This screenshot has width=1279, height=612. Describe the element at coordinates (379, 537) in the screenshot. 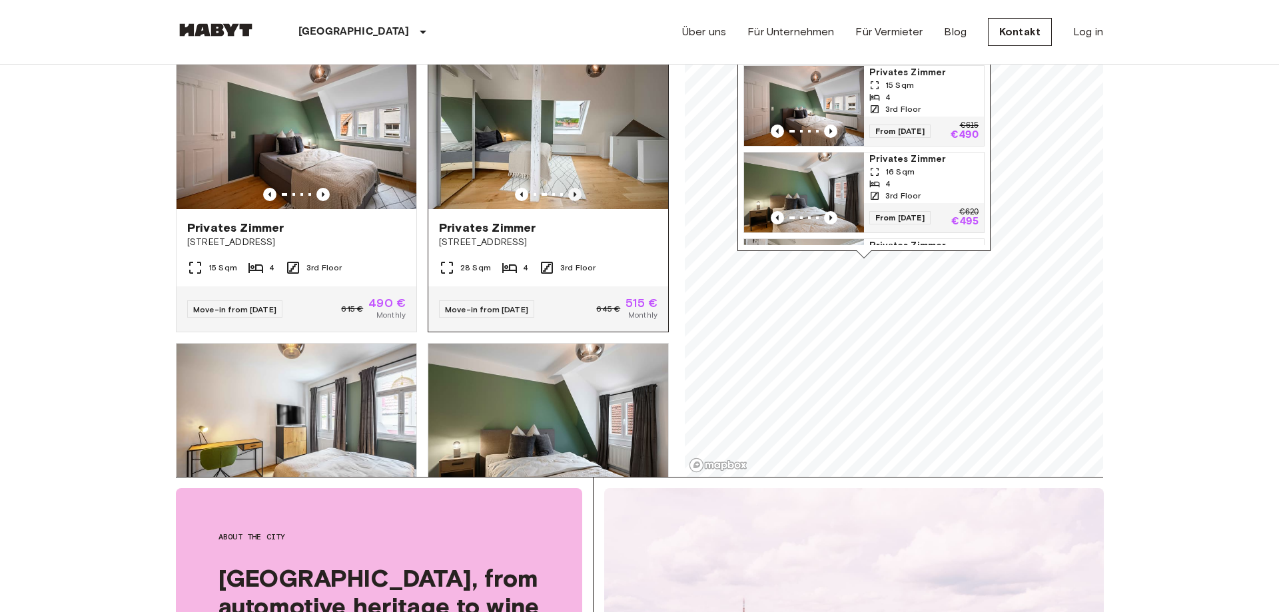

I see `span: About the city` at that location.